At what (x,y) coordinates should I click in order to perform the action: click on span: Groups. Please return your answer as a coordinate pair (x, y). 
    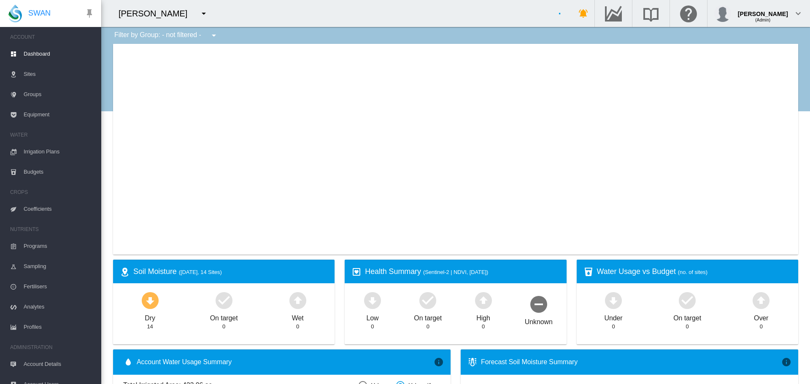
    Looking at the image, I should click on (59, 94).